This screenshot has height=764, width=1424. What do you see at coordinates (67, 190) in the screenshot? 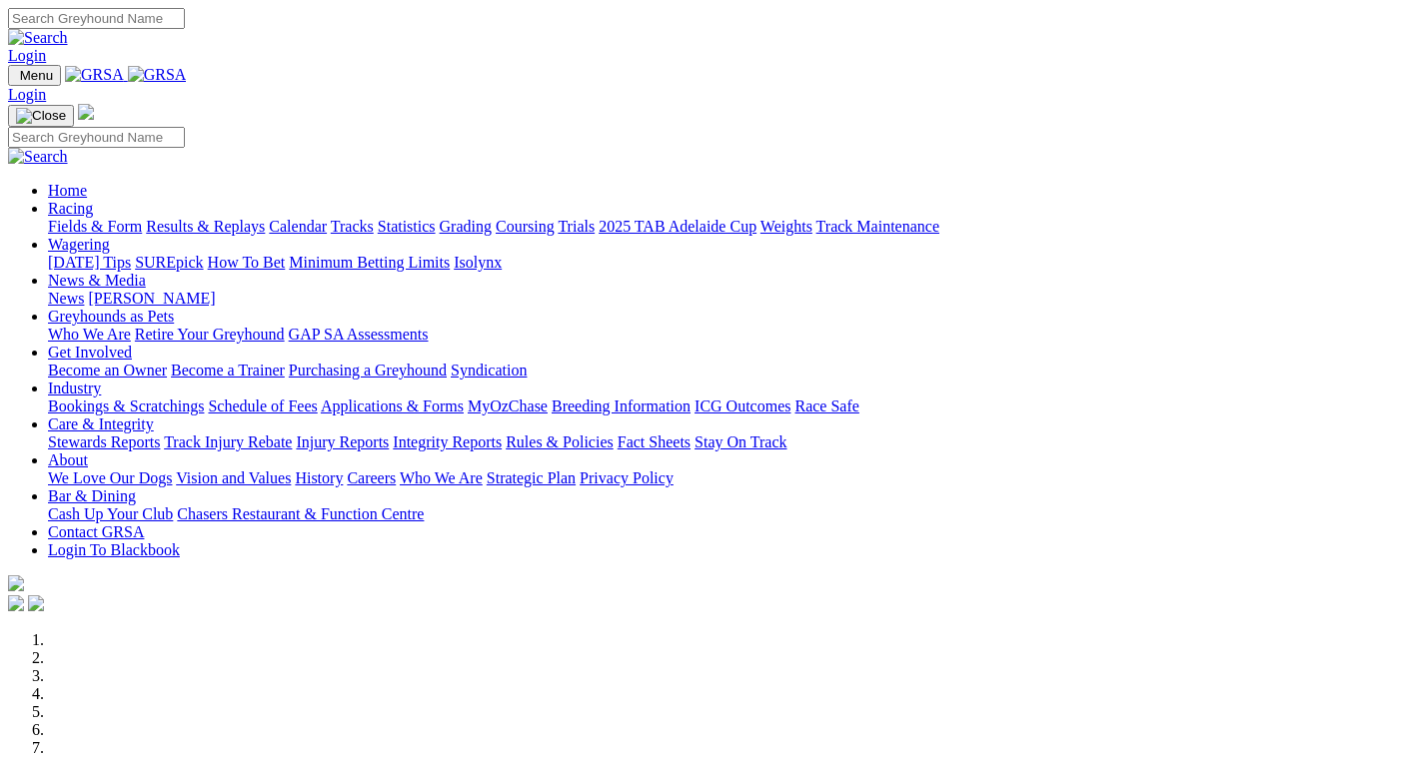
I see `a: Home` at bounding box center [67, 190].